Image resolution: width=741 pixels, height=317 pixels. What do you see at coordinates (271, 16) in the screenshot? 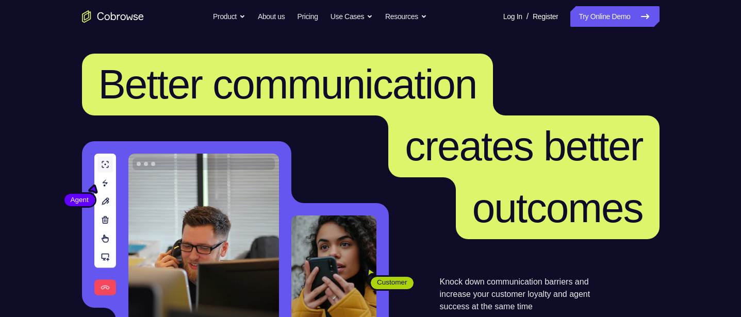
I see `a: About us` at bounding box center [271, 16].